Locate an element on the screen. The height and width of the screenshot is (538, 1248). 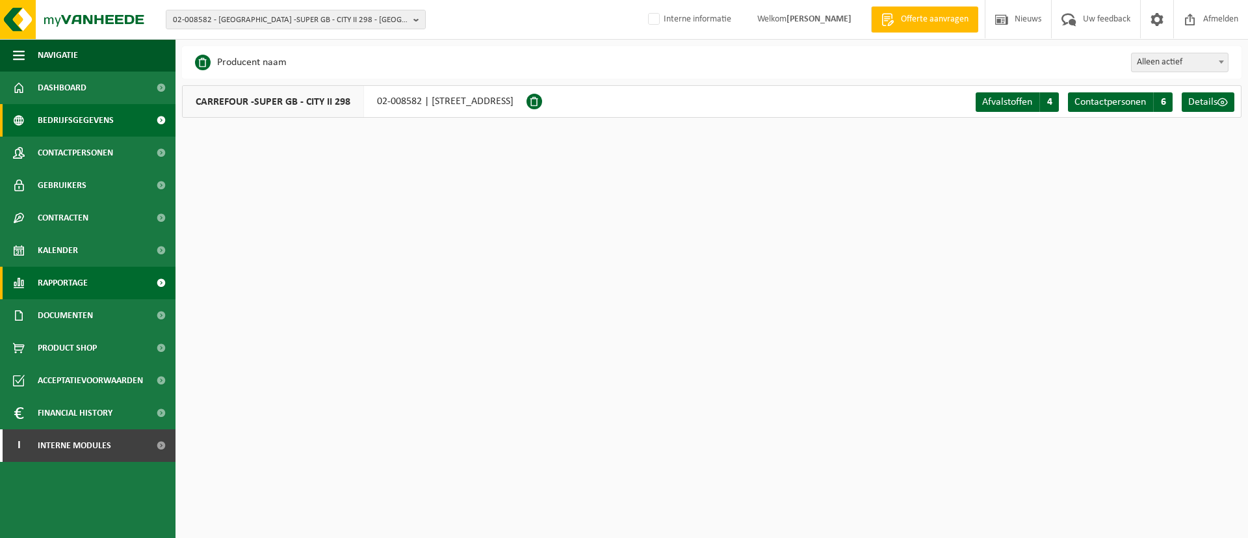
label: Interne informatie is located at coordinates (688, 20).